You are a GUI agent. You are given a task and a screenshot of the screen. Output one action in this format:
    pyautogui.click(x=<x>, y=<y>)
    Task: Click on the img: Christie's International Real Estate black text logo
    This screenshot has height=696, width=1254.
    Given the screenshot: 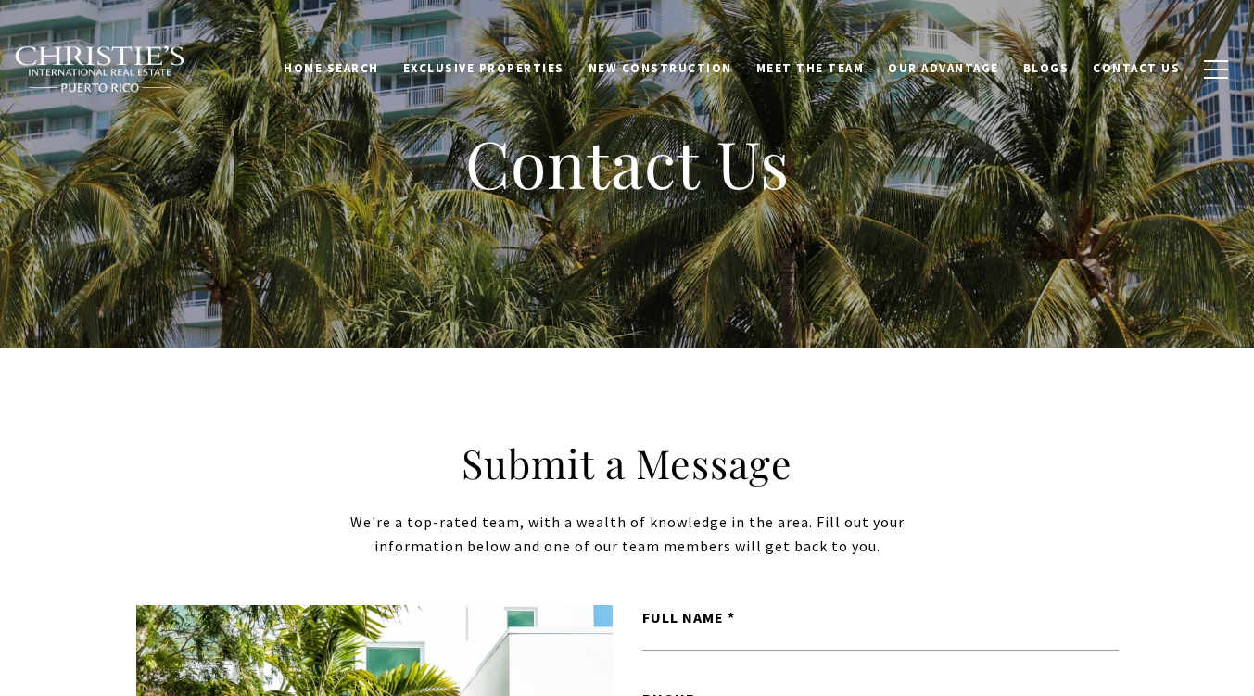 What is the action you would take?
    pyautogui.click(x=100, y=70)
    